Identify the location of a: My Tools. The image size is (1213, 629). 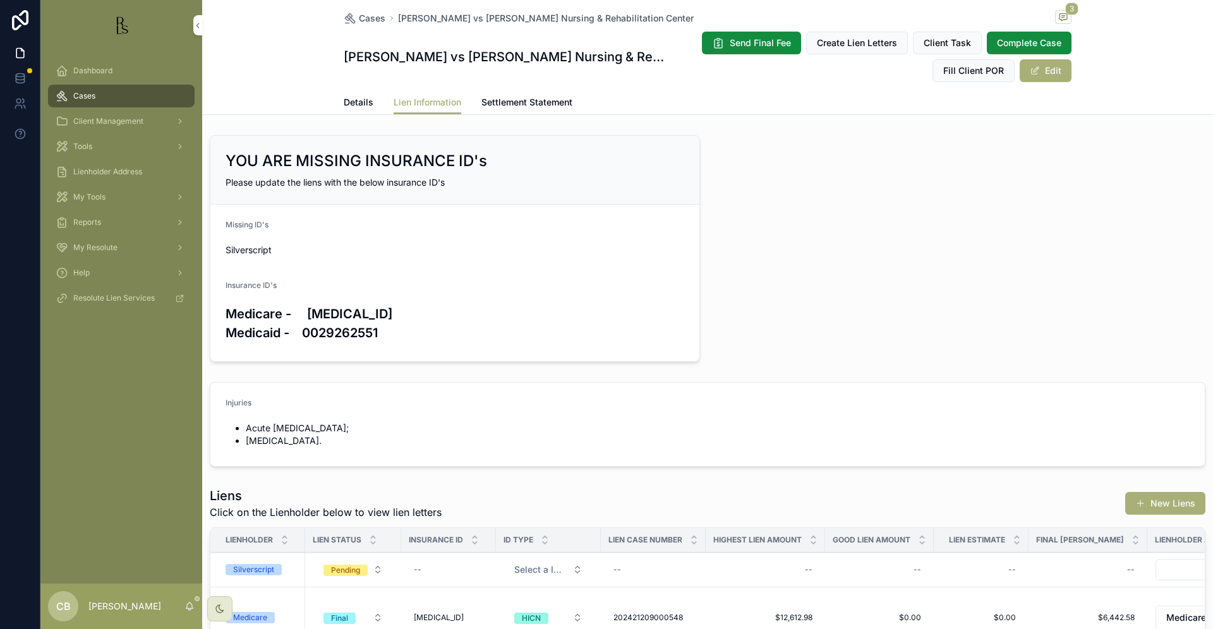
(121, 197).